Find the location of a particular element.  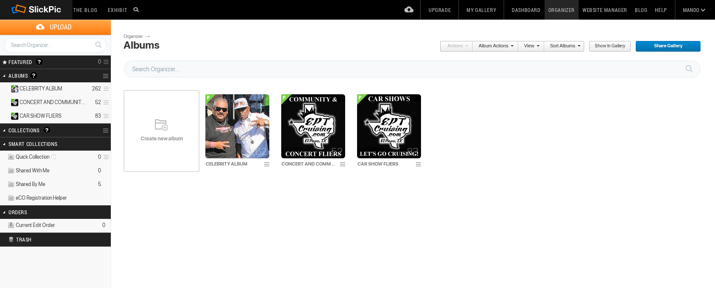

span: 52 is located at coordinates (337, 151).